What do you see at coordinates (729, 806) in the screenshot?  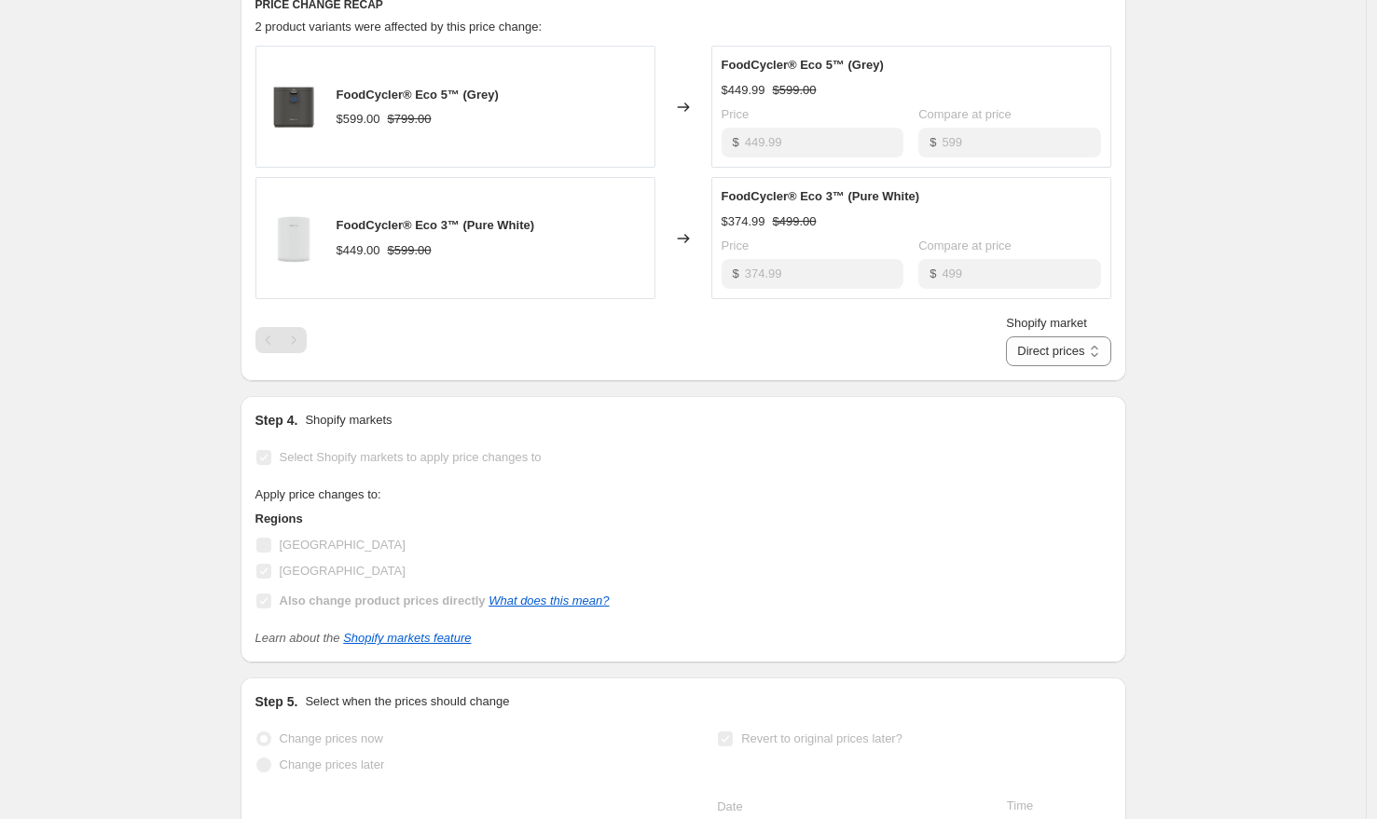 I see `span: Date` at bounding box center [729, 806].